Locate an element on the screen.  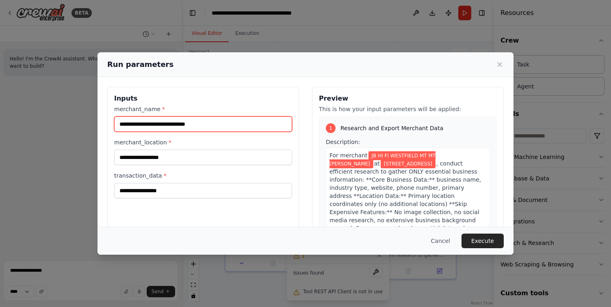
button: Execute is located at coordinates (482, 241).